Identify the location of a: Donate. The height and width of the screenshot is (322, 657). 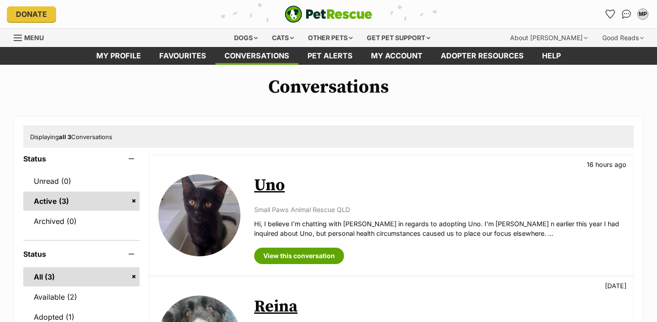
(31, 14).